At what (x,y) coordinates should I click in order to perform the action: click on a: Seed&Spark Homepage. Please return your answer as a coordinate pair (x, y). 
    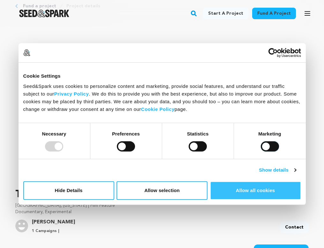
    Looking at the image, I should click on (44, 13).